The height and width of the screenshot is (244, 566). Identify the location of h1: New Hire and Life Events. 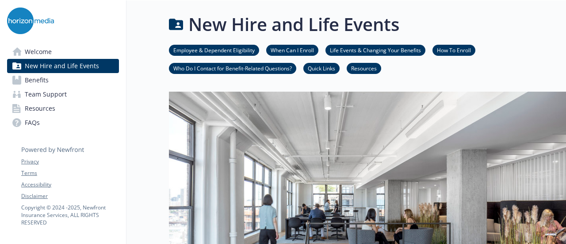
(294, 24).